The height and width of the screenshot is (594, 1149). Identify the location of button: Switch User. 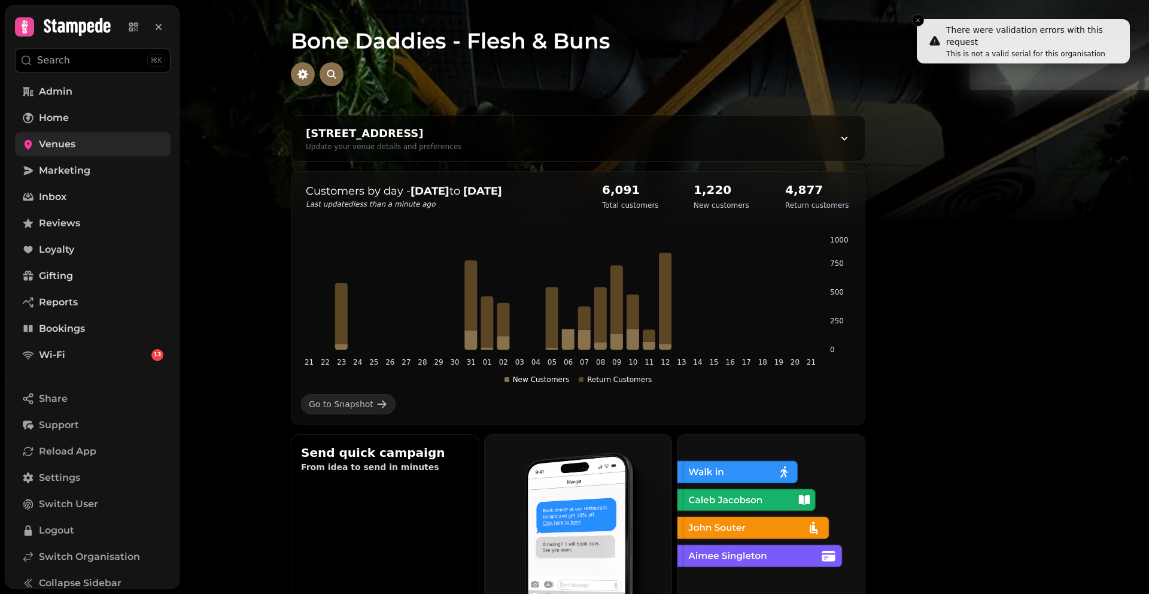
(93, 504).